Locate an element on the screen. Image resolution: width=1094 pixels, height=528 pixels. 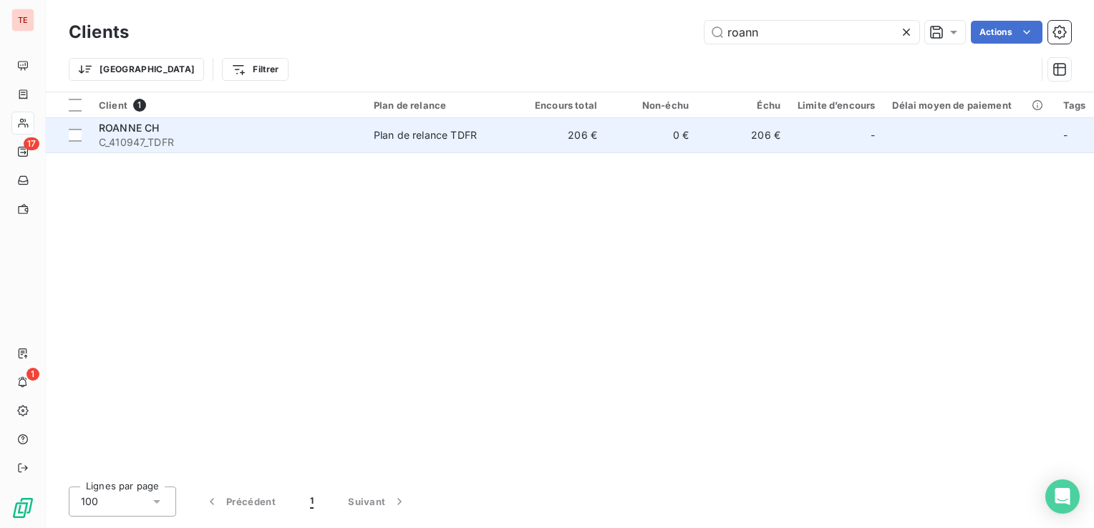
button: 1 is located at coordinates (311, 502).